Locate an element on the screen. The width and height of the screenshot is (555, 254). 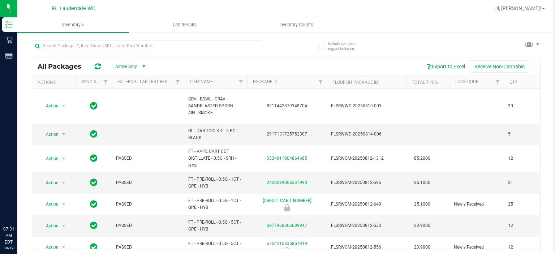
a: Inventory Counts is located at coordinates (296, 25).